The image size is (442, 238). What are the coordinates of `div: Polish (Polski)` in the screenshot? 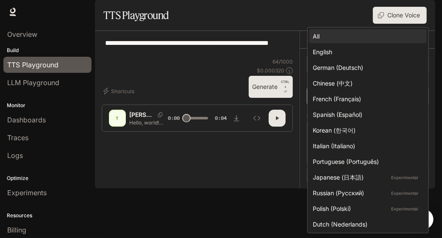 It's located at (366, 208).